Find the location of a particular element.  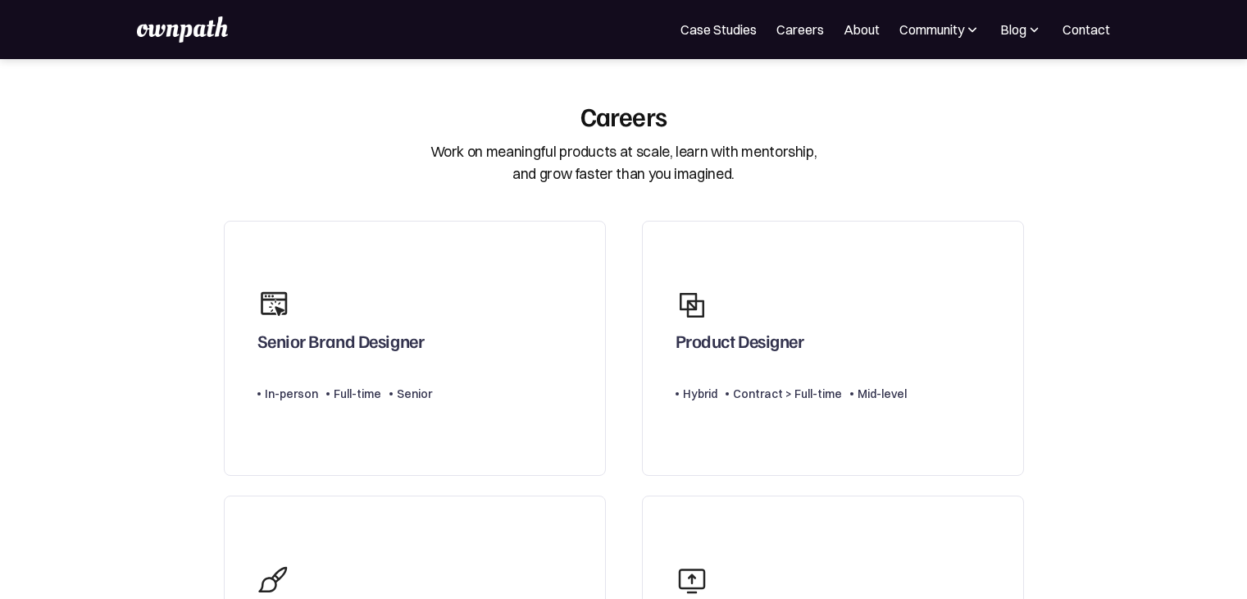

a: Careers is located at coordinates (800, 30).